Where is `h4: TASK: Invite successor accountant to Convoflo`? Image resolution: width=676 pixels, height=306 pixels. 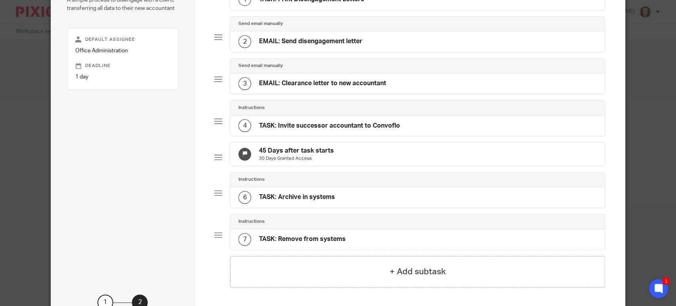 h4: TASK: Invite successor accountant to Convoflo is located at coordinates (329, 126).